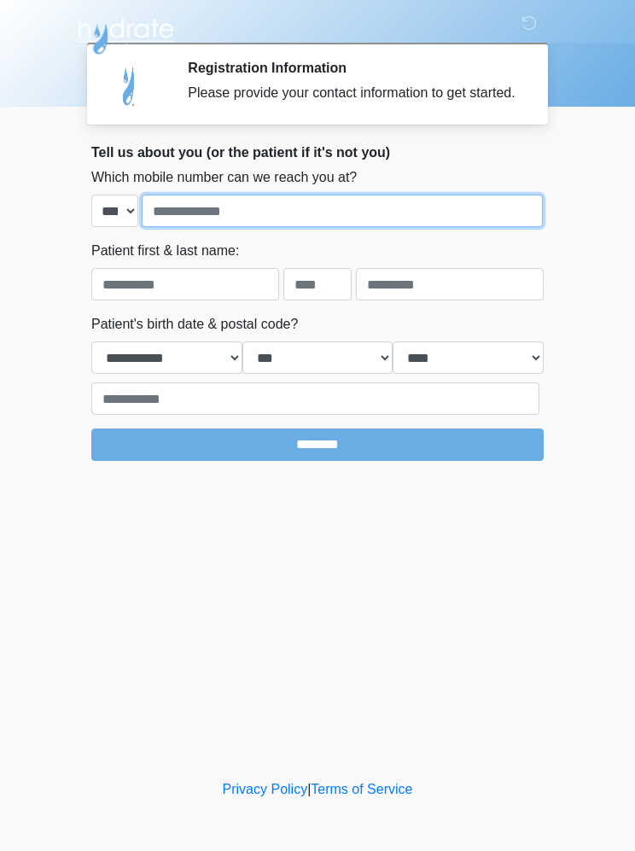 The height and width of the screenshot is (851, 635). I want to click on a: Terms of Service, so click(361, 788).